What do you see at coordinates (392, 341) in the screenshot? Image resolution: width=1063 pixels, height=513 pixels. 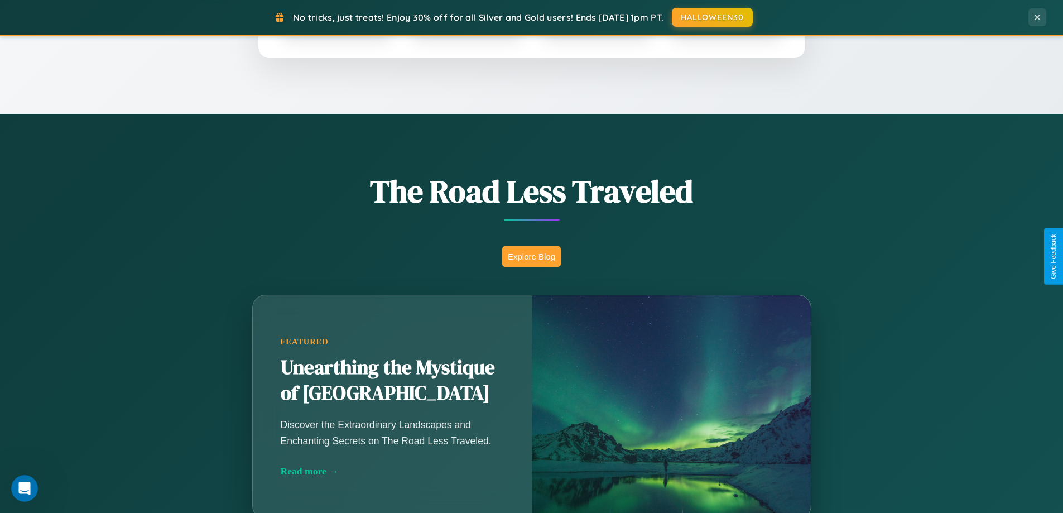 I see `div: Featured` at bounding box center [392, 341].